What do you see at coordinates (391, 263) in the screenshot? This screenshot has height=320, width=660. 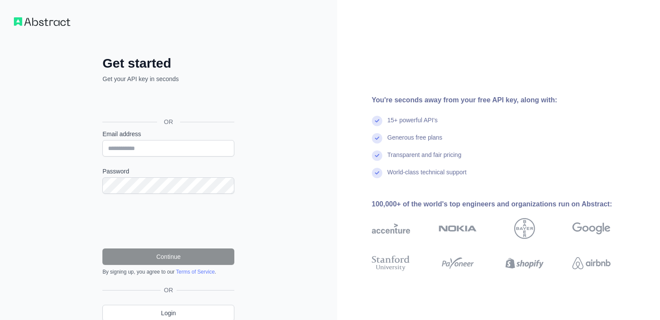 I see `img: stanford university` at bounding box center [391, 263].